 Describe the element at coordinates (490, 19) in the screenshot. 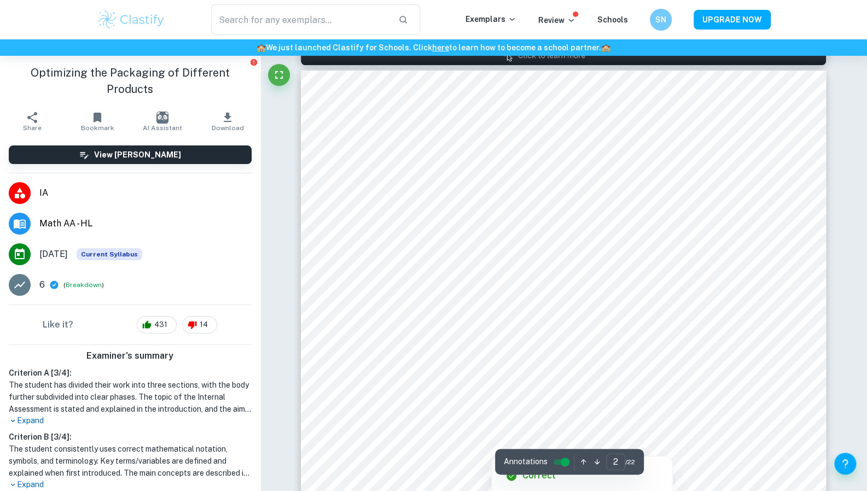

I see `p: Exemplars` at that location.